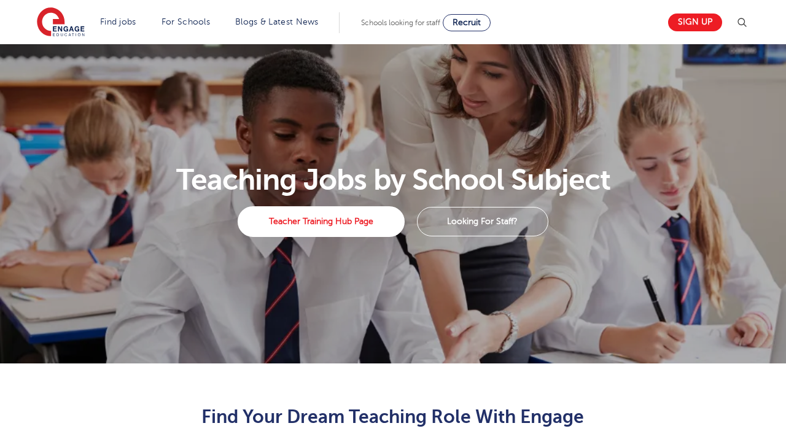  I want to click on a: Recruit, so click(467, 23).